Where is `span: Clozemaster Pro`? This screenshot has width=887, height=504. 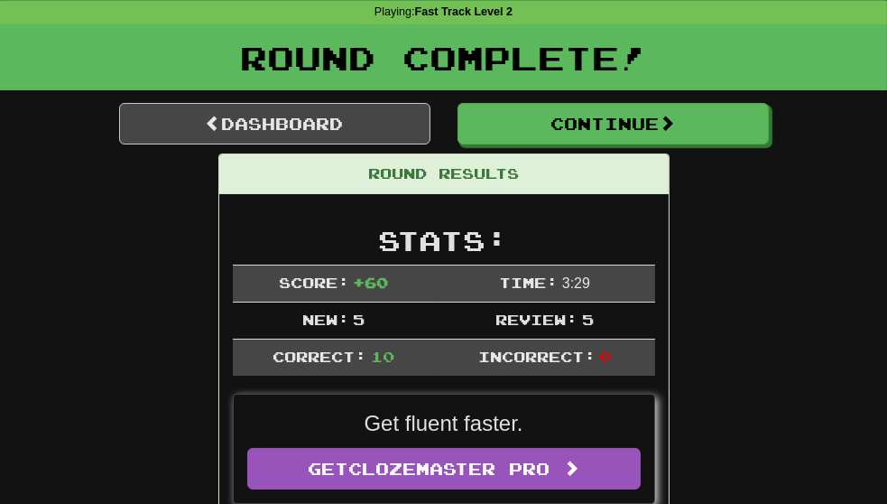 span: Clozemaster Pro is located at coordinates (449, 468).